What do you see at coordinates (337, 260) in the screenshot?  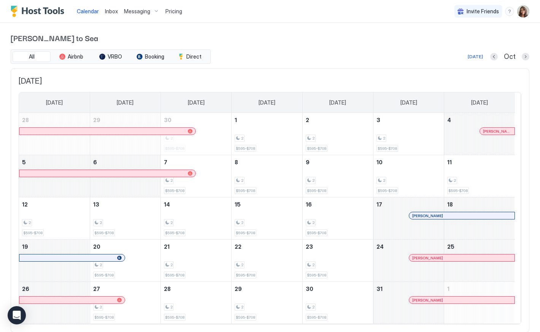 I see `td: October 23, 2025` at bounding box center [337, 260].